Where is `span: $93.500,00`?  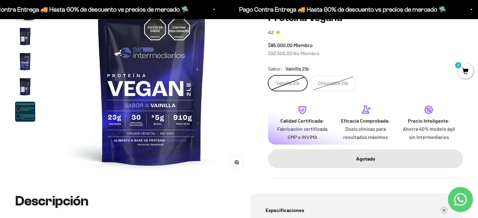 span: $93.500,00 is located at coordinates (280, 53).